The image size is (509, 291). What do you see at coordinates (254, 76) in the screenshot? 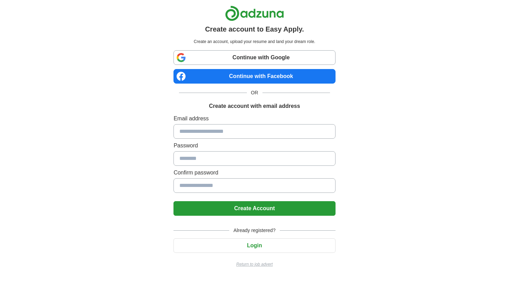
I see `a: Continue with Facebook` at bounding box center [254, 76].